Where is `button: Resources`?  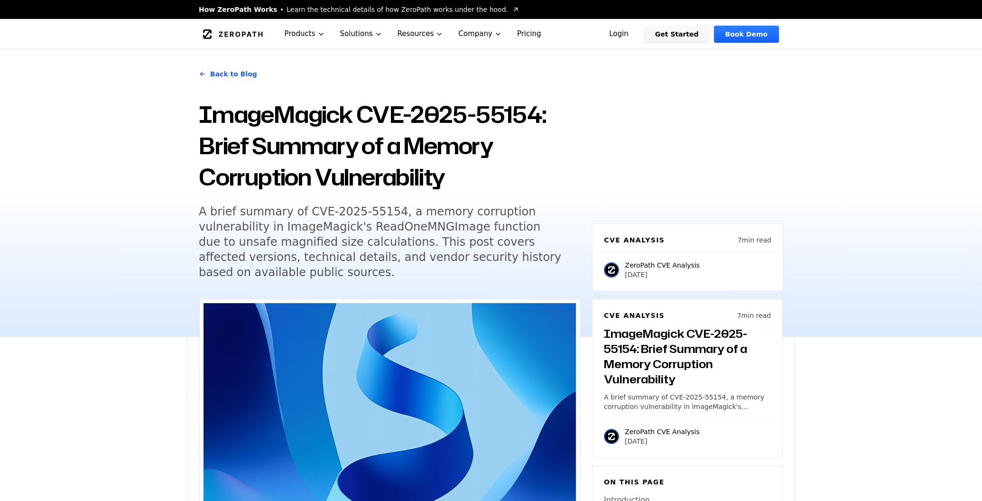 button: Resources is located at coordinates (420, 34).